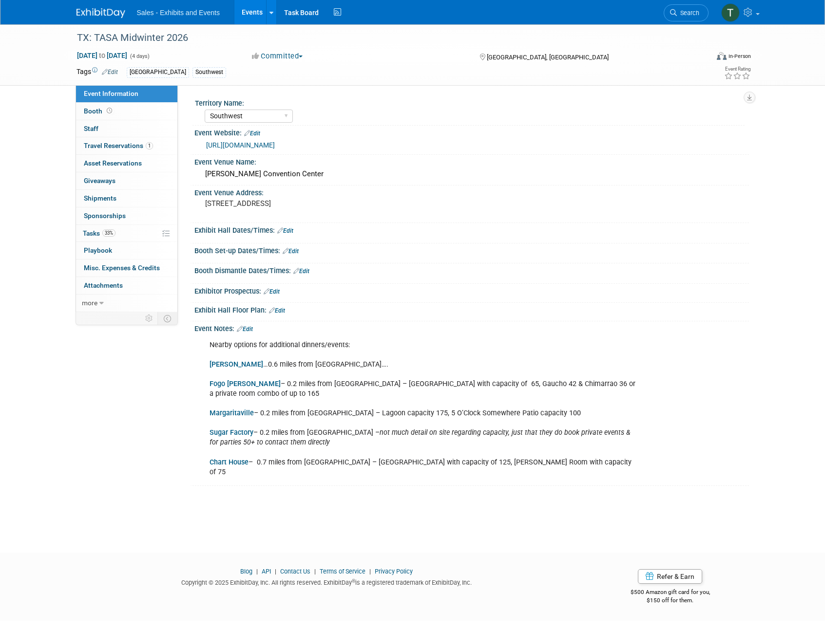 The image size is (825, 630). I want to click on span: Staff, so click(91, 129).